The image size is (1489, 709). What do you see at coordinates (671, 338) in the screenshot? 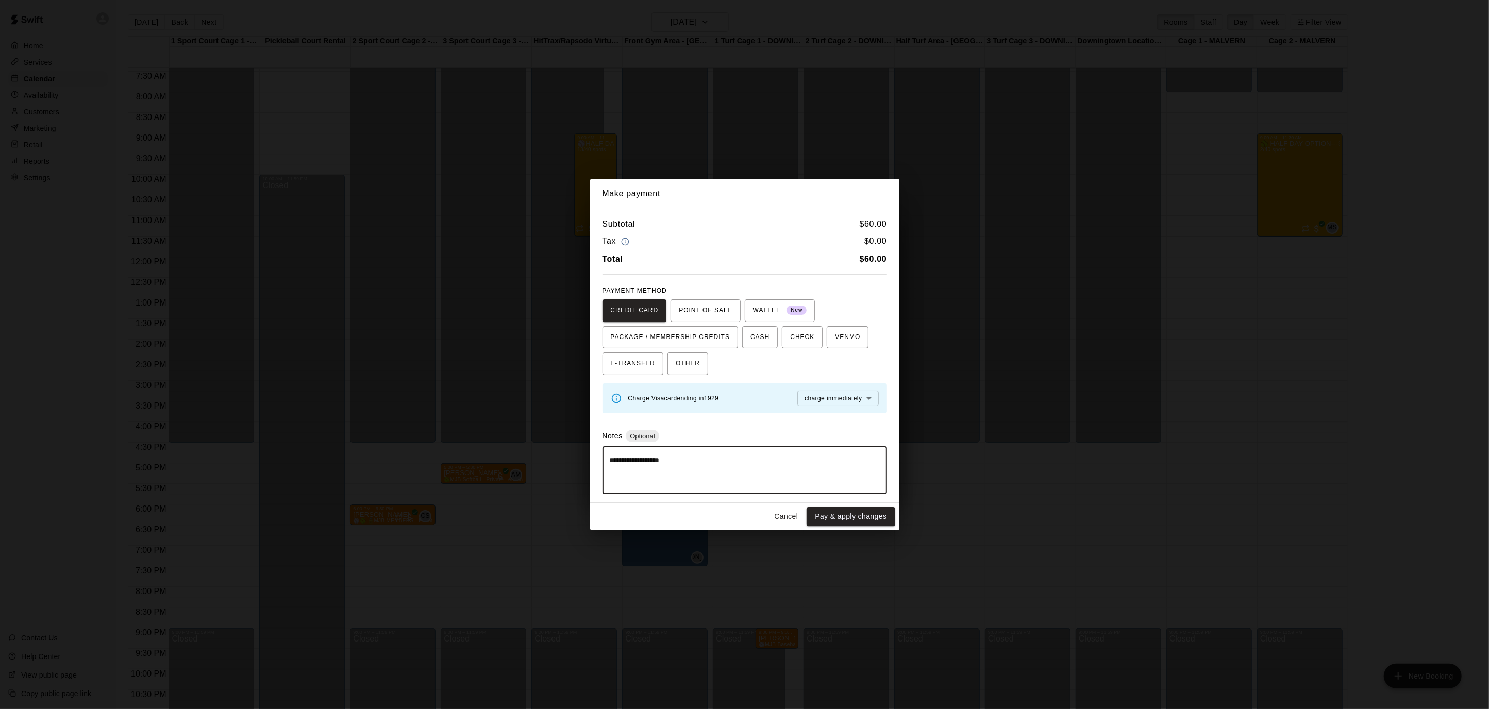
I see `button: PACKAGE / MEMBERSHIP CREDITS` at bounding box center [671, 338].